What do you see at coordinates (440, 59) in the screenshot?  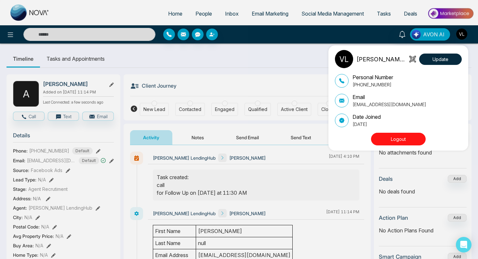 I see `button: Update` at bounding box center [440, 59].